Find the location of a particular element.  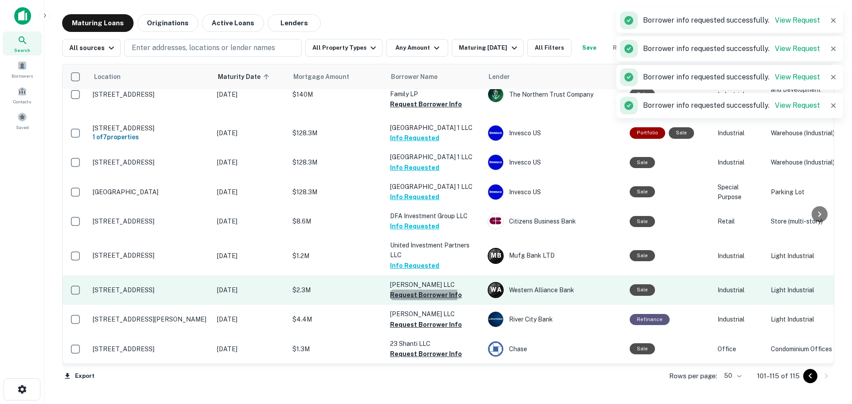

th: Maturity Date is located at coordinates (250, 77).